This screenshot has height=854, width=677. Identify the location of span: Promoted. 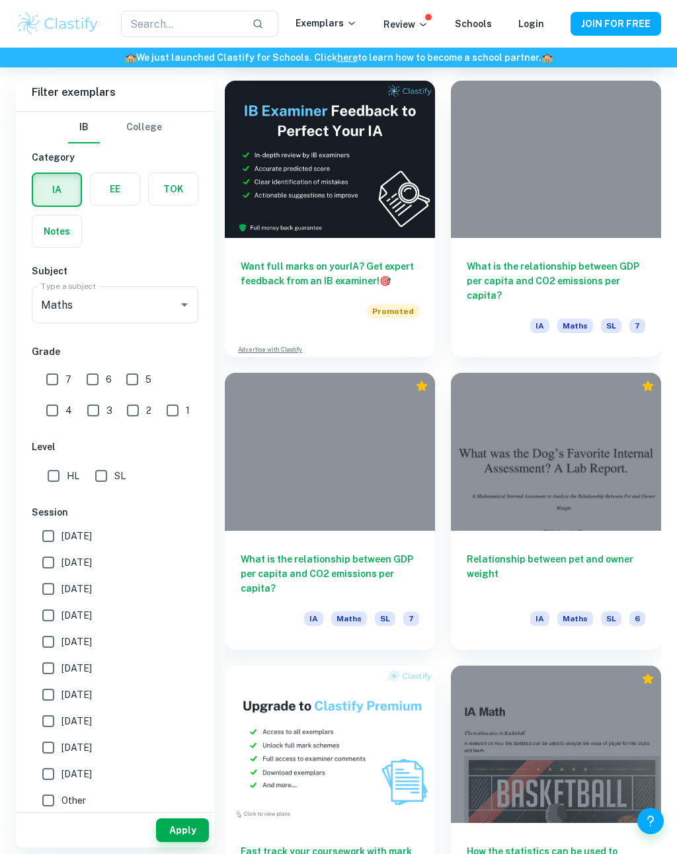
(393, 311).